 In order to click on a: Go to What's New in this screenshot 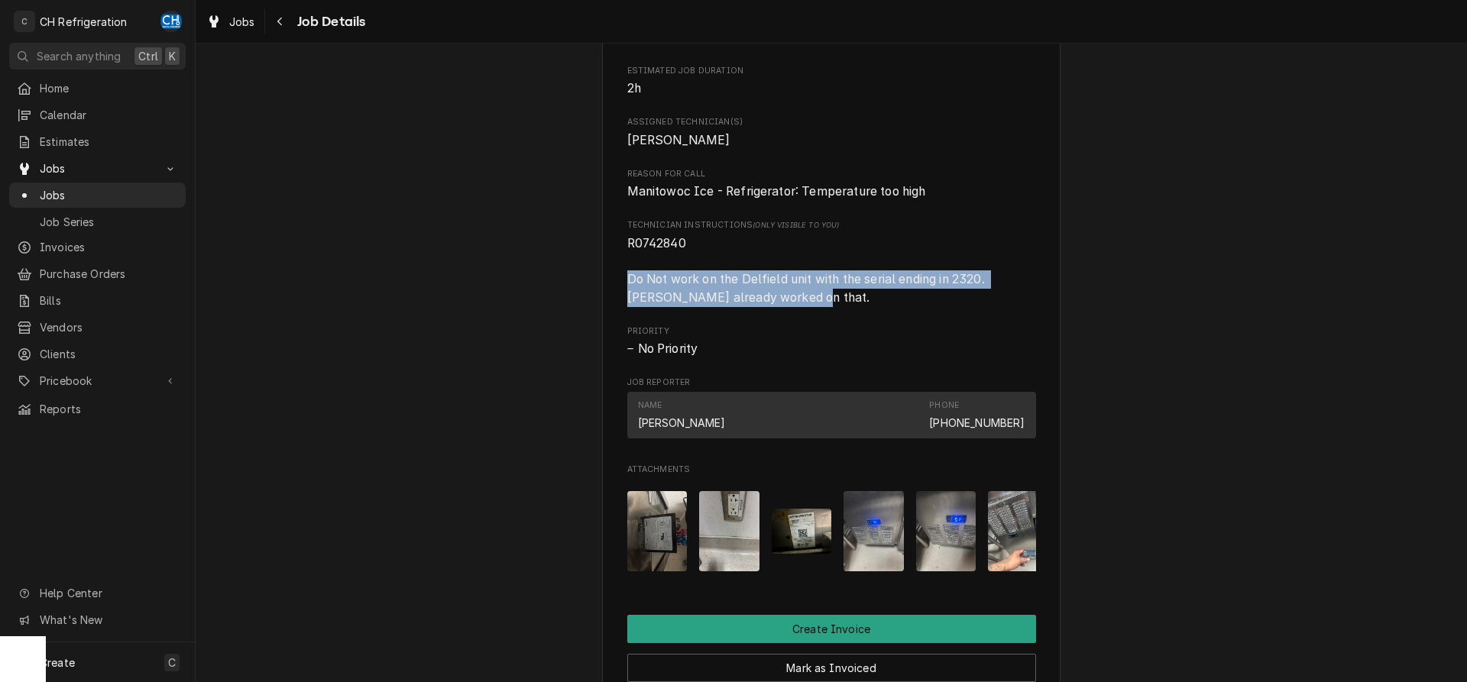, I will do `click(97, 620)`.